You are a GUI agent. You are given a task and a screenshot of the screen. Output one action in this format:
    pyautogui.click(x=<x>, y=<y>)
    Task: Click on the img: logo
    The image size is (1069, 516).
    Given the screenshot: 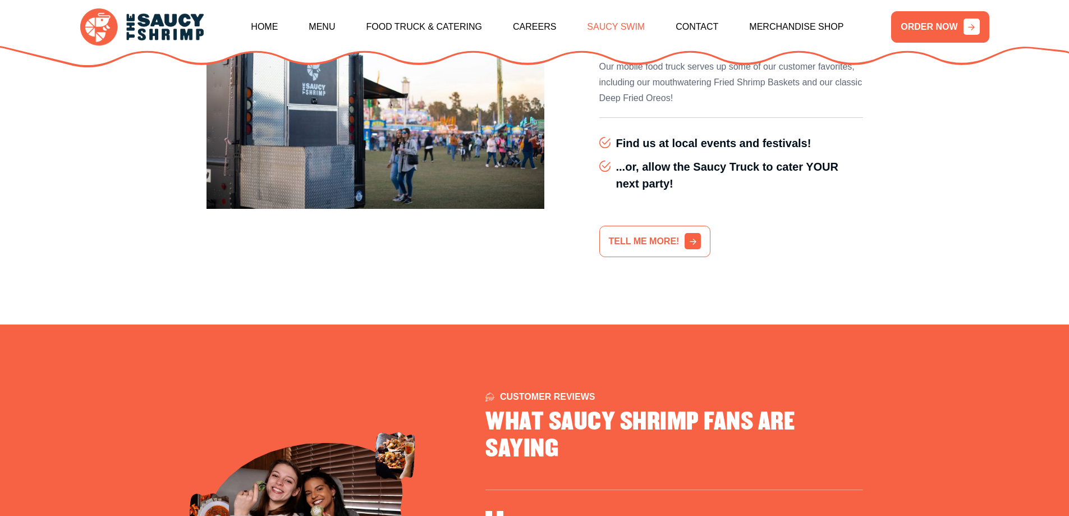 What is the action you would take?
    pyautogui.click(x=142, y=27)
    